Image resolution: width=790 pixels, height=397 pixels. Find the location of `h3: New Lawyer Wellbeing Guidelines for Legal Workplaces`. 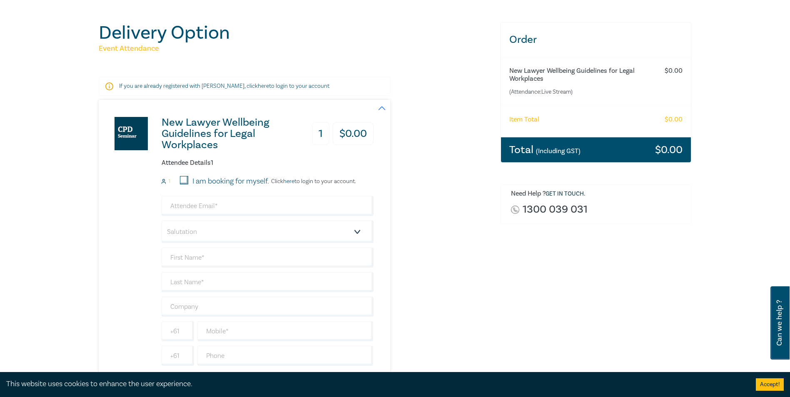

h3: New Lawyer Wellbeing Guidelines for Legal Workplaces is located at coordinates (230, 134).